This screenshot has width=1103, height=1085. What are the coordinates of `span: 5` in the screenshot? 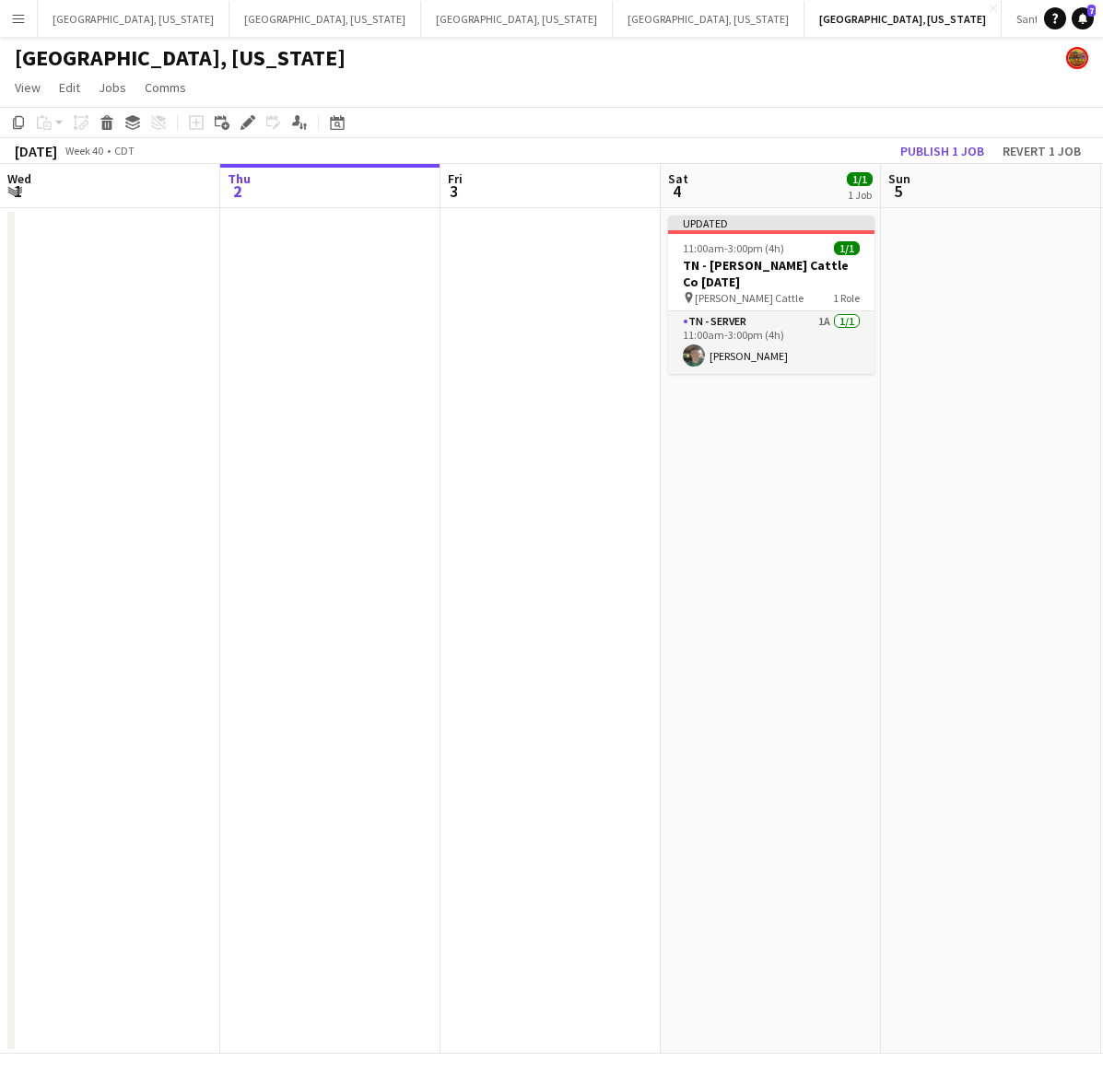 It's located at (897, 191).